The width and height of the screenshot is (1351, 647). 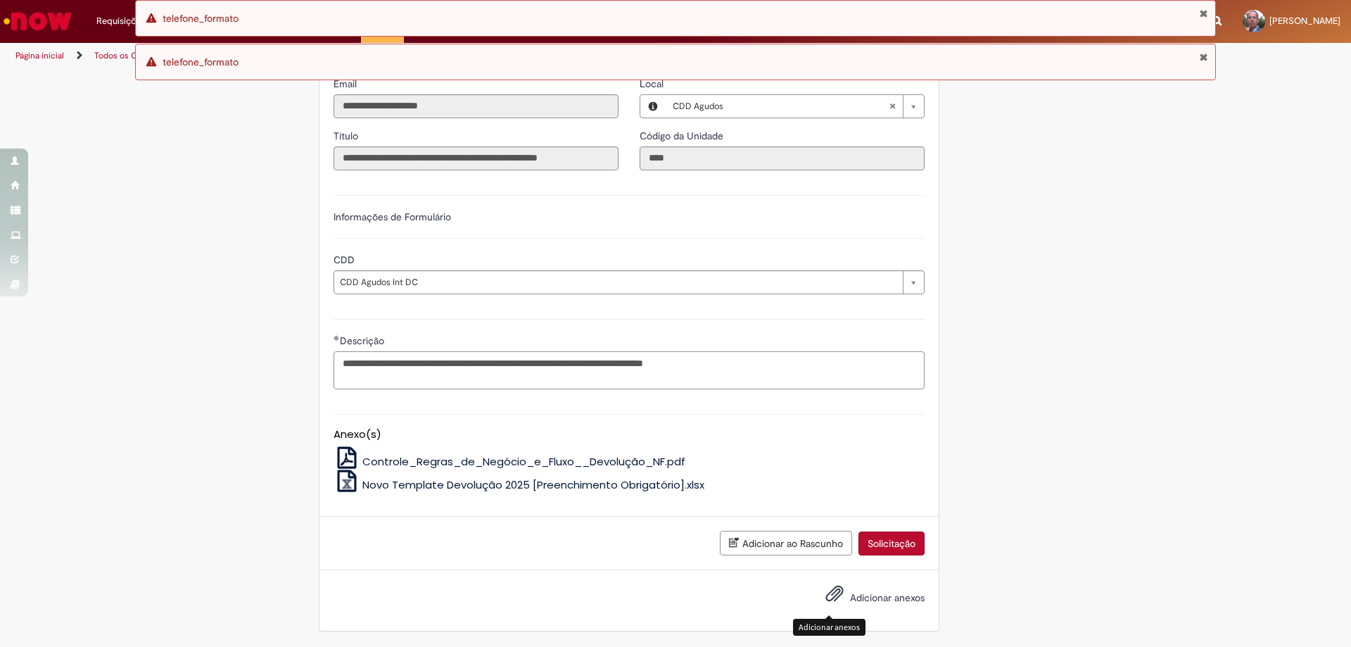 What do you see at coordinates (450, 56) in the screenshot?
I see `ul: Trilhas de página` at bounding box center [450, 56].